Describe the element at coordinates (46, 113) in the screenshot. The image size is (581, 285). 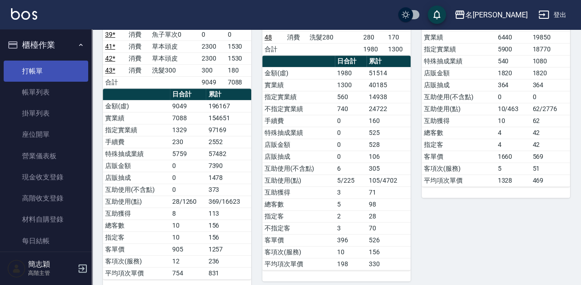
I see `a: 掛單列表` at that location.